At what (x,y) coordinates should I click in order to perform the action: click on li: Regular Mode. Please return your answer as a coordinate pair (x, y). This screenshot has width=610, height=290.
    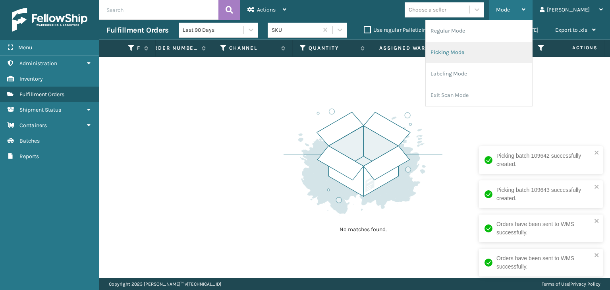
    Looking at the image, I should click on (479, 31).